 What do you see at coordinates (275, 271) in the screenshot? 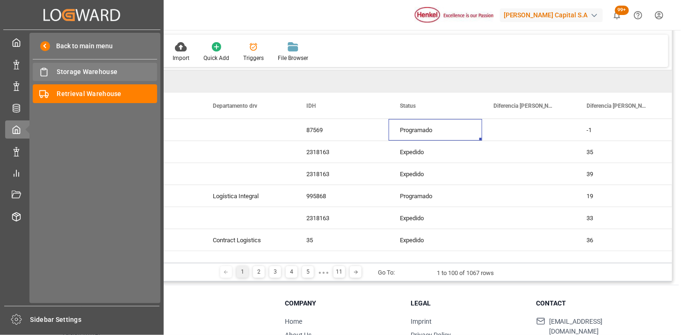
I see `div: 3` at bounding box center [275, 271].